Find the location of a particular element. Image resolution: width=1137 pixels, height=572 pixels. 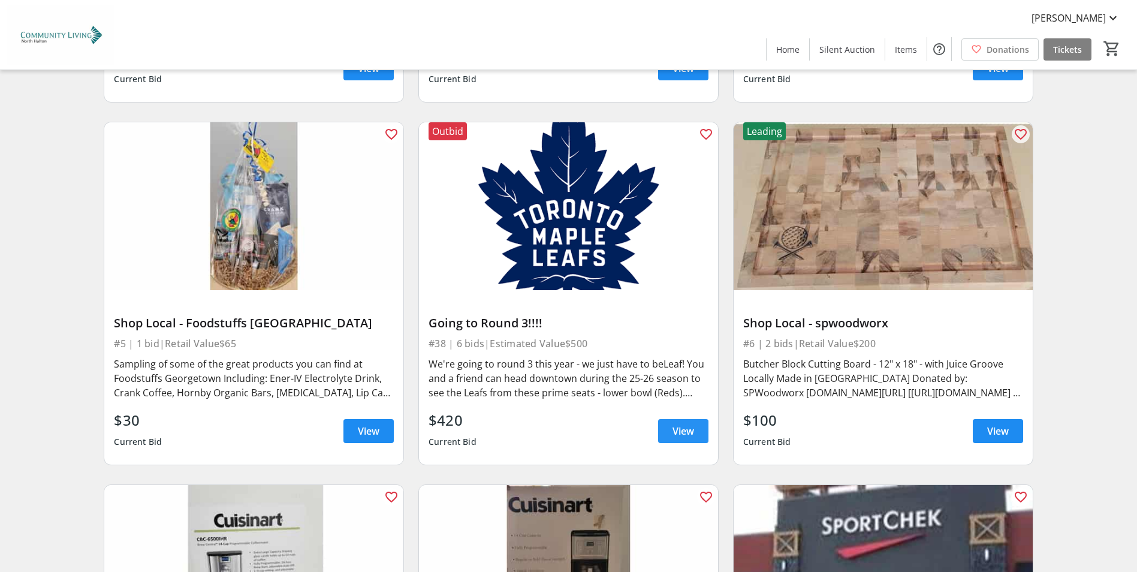

a: Donations is located at coordinates (1000, 49).